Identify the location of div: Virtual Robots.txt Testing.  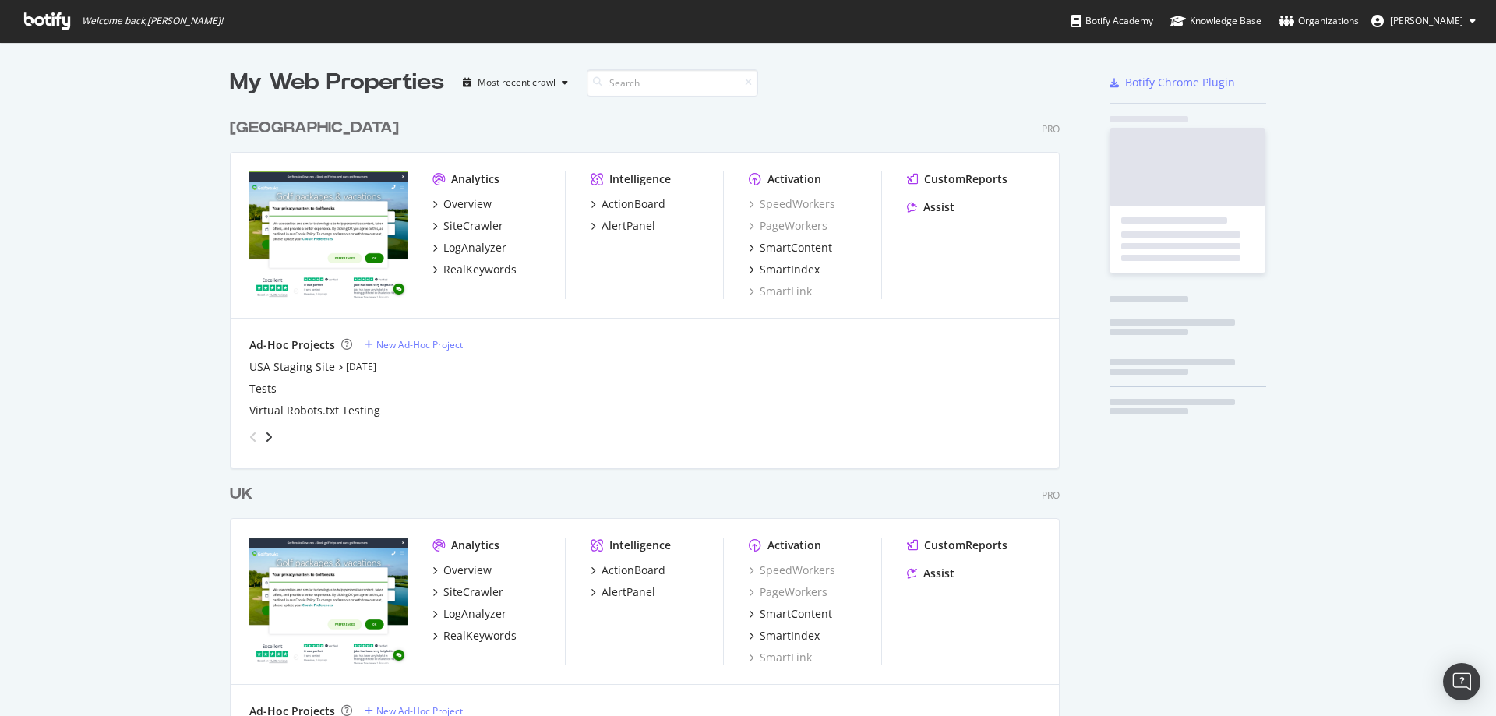
(315, 411).